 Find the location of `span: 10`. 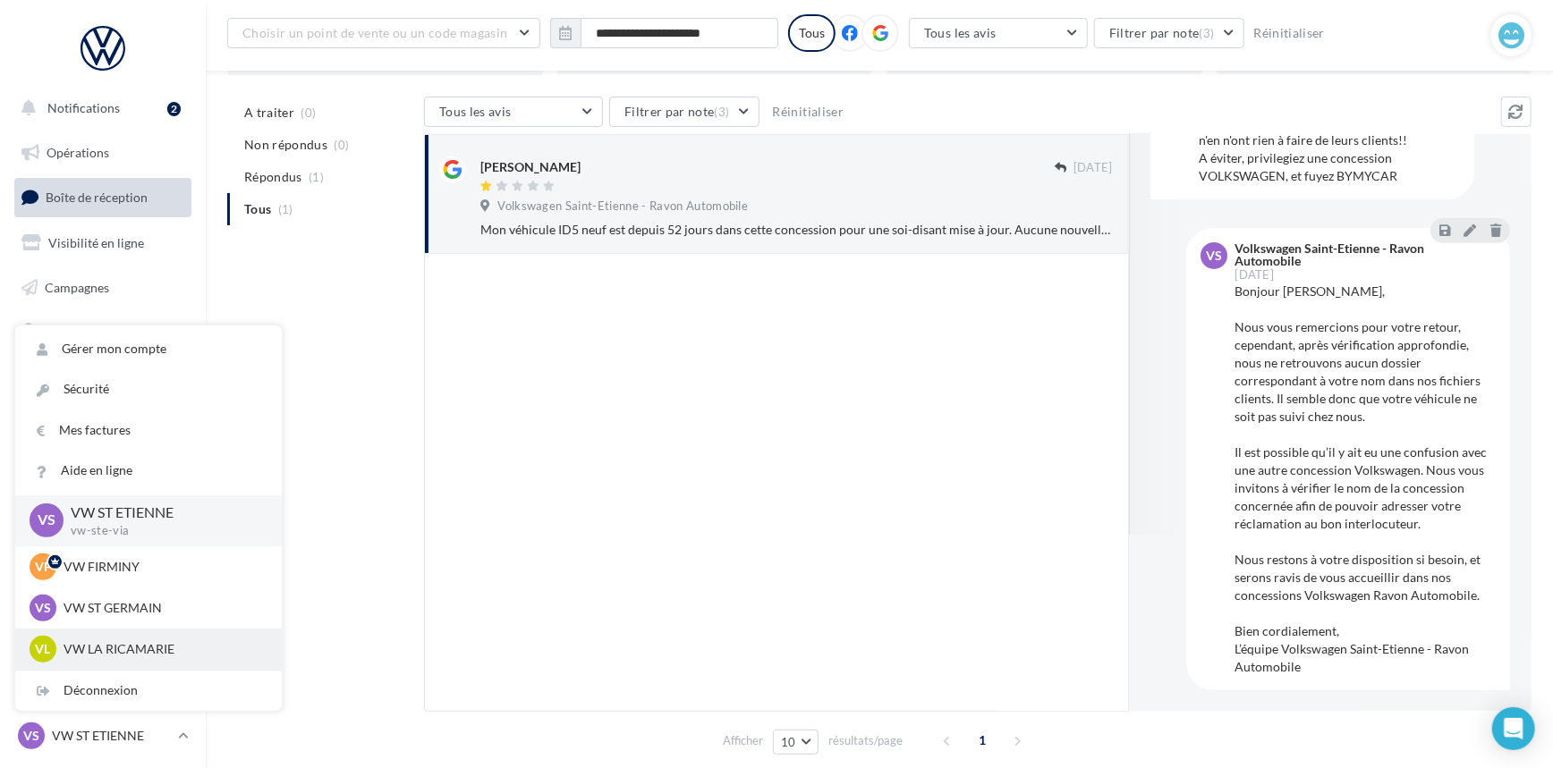

span: 10 is located at coordinates (788, 742).